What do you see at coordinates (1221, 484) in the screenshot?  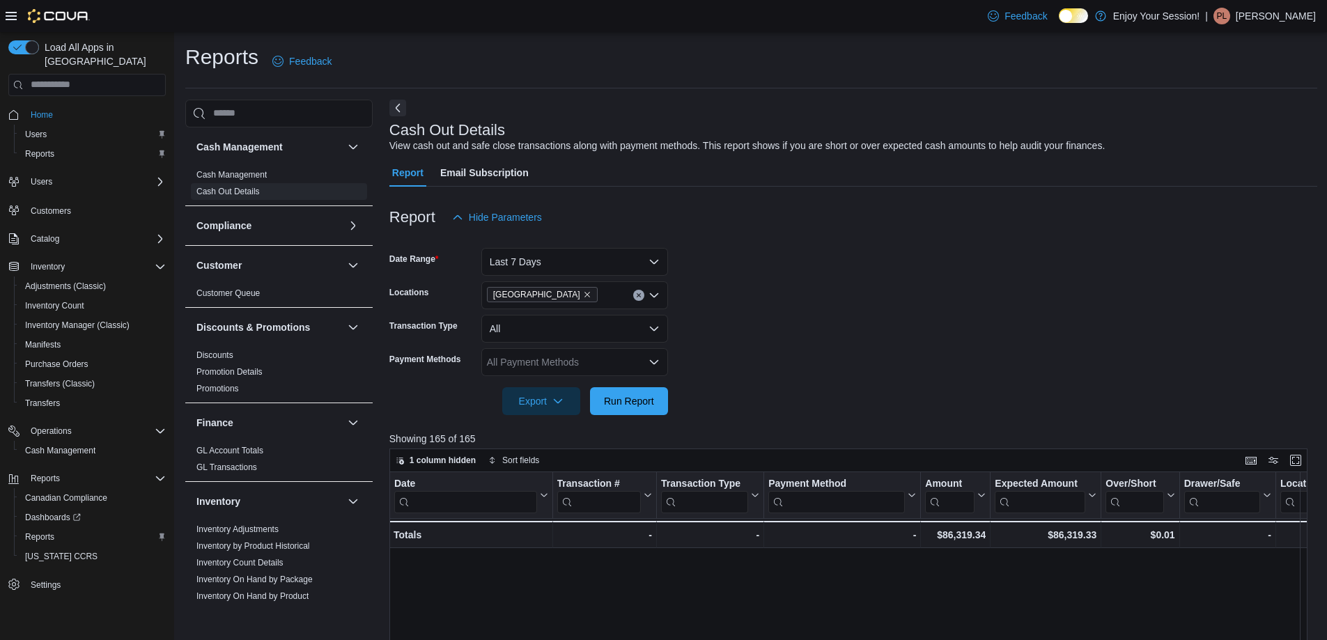 I see `div: Drawer/Safe` at bounding box center [1221, 484].